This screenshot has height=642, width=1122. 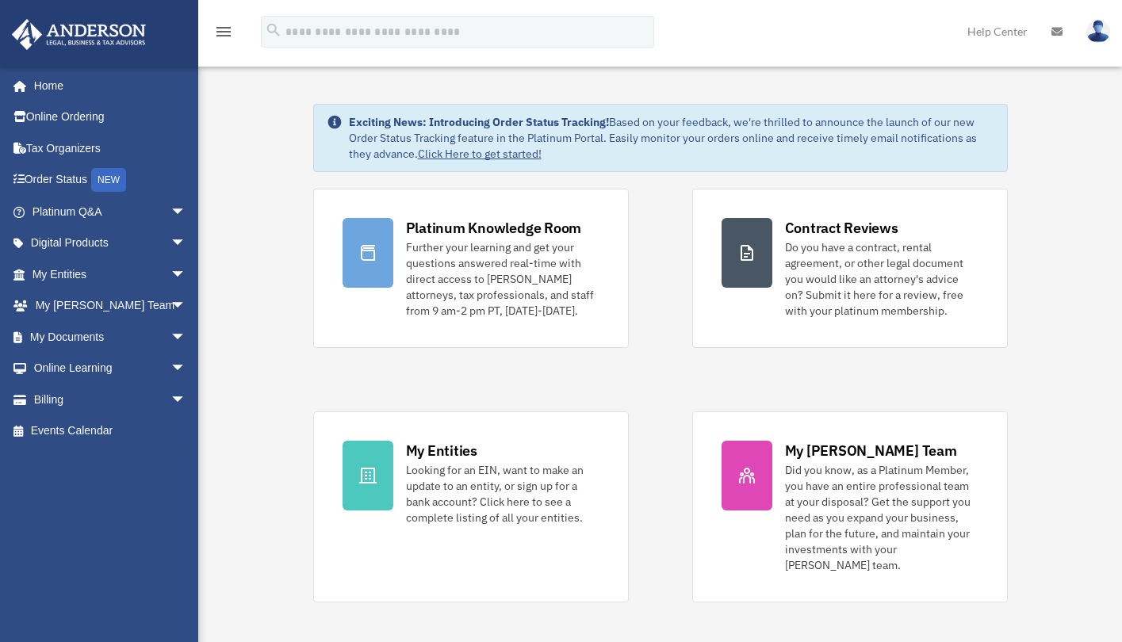 What do you see at coordinates (480, 154) in the screenshot?
I see `a: Click Here to get started!` at bounding box center [480, 154].